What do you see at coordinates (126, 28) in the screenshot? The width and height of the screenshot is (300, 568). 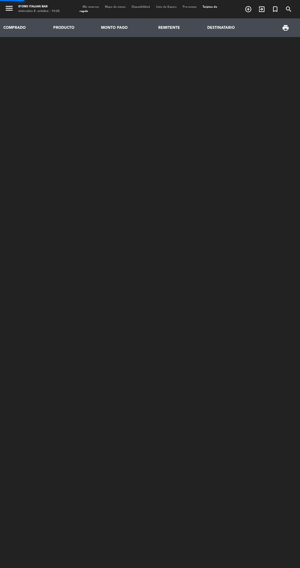 I see `th: MONTO PAGO` at bounding box center [126, 28].